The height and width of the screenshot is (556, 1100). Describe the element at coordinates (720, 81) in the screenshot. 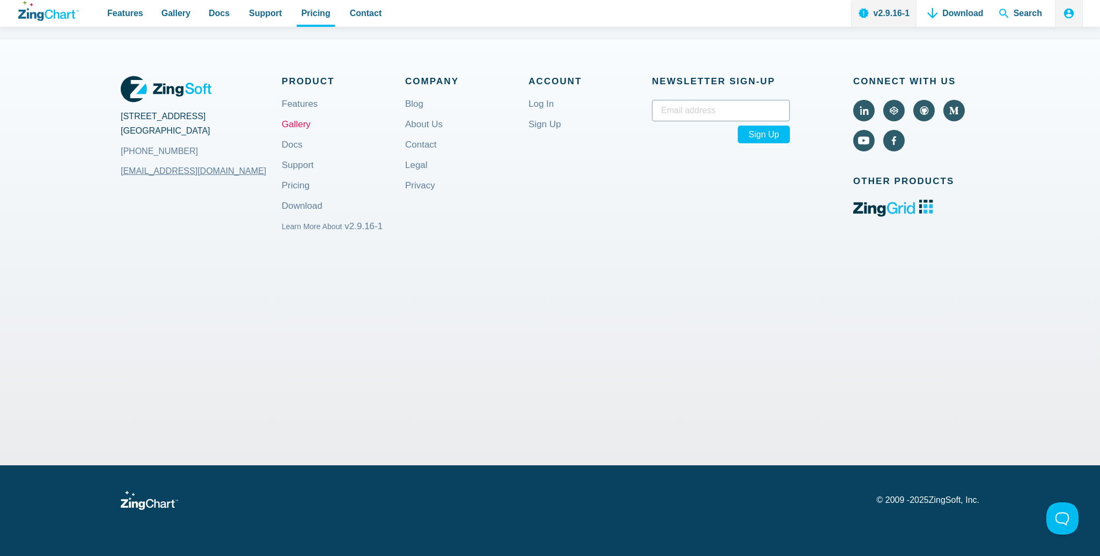

I see `span: Newsletter Sign‑up` at that location.